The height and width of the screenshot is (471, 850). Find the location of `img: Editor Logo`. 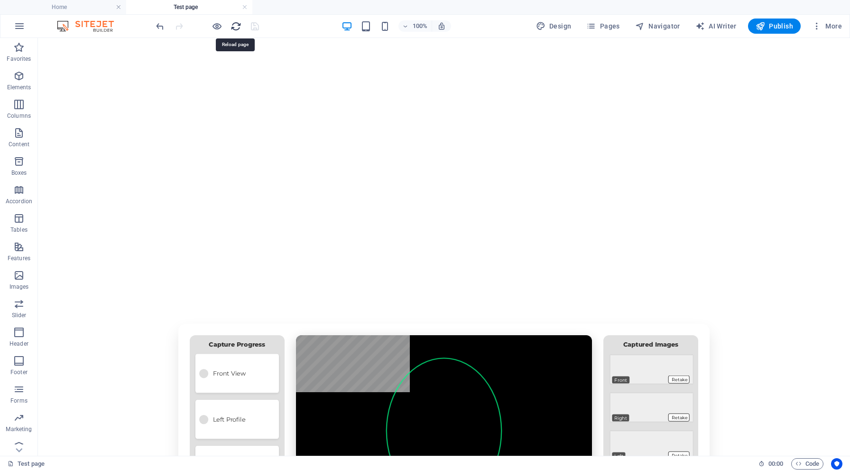

img: Editor Logo is located at coordinates (90, 26).